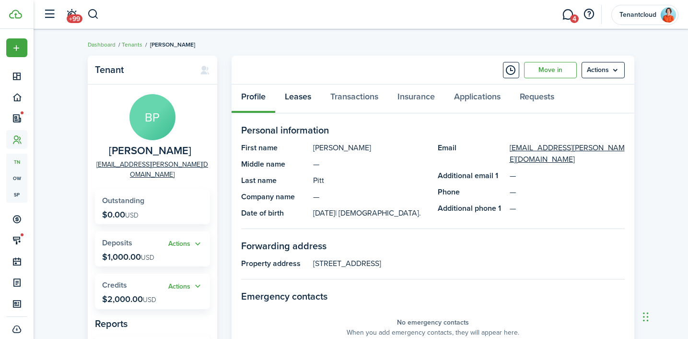 The width and height of the screenshot is (688, 339). I want to click on panel-main-section-title: Personal information, so click(433, 130).